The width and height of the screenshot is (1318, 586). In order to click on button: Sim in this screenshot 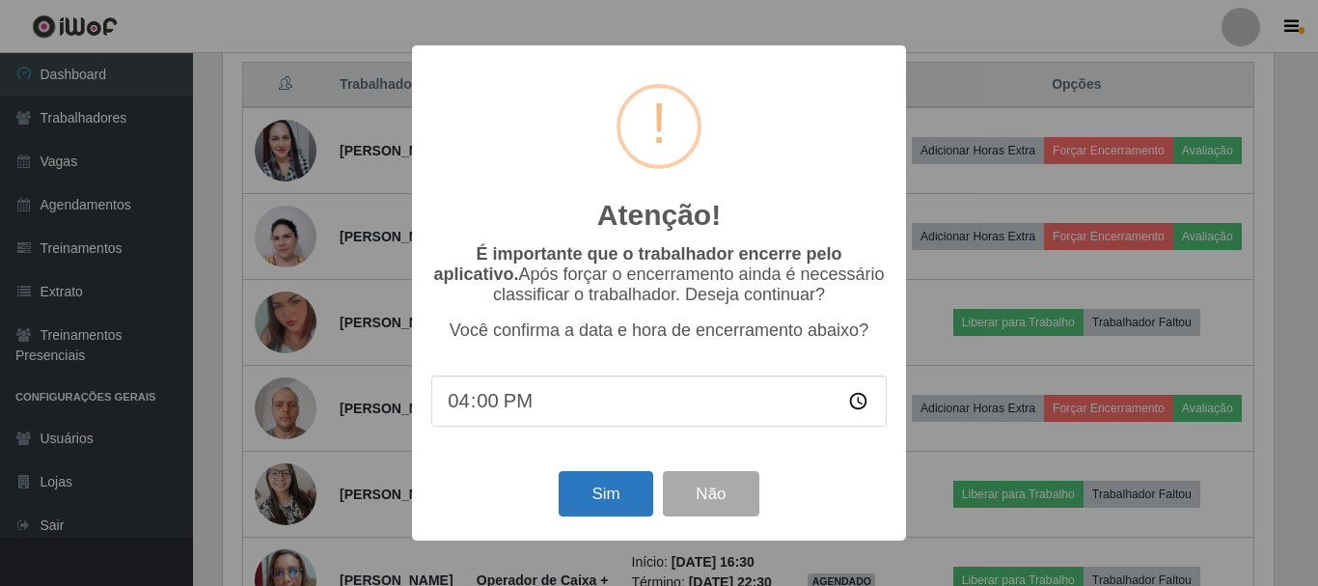, I will do `click(605, 493)`.